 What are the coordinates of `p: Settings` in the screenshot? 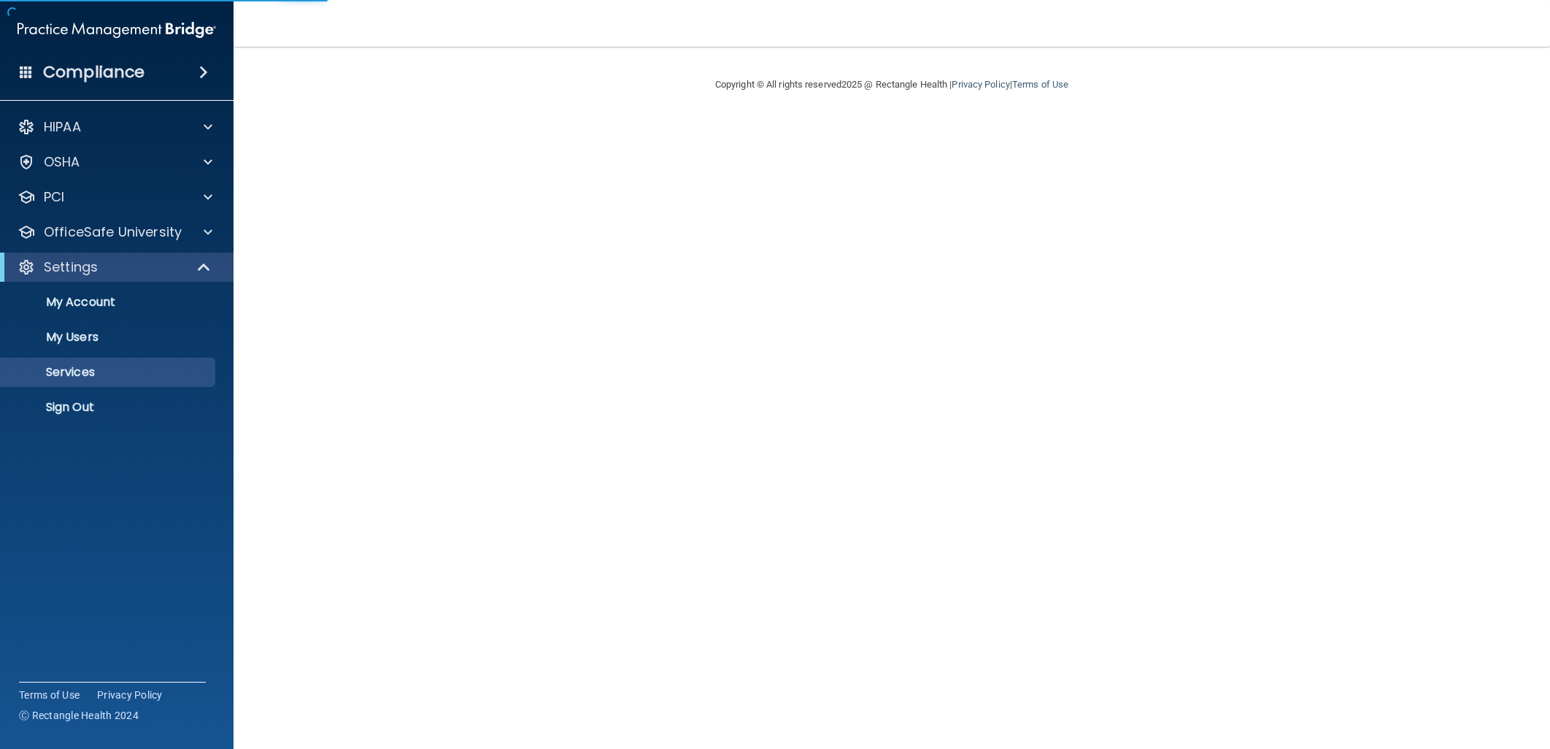 It's located at (71, 267).